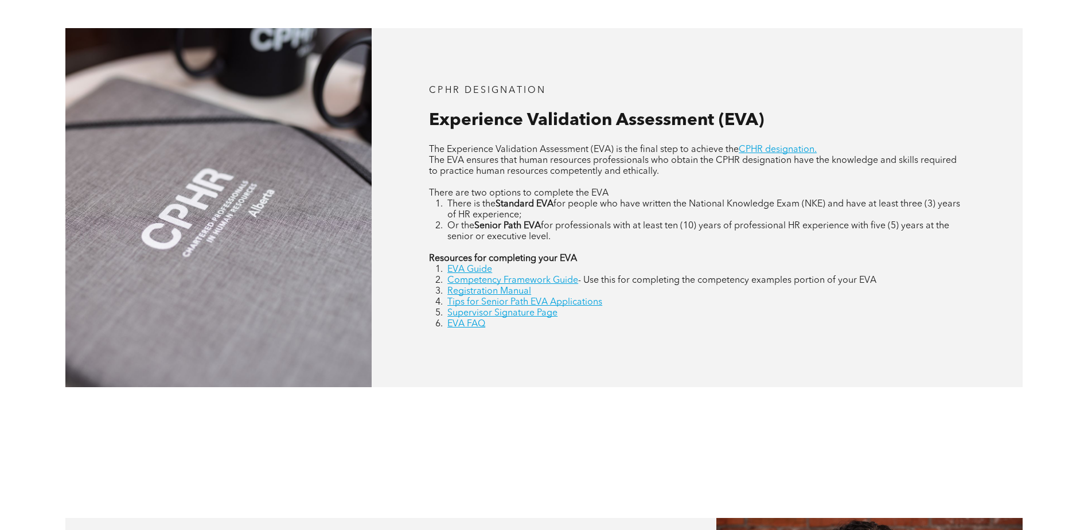 The height and width of the screenshot is (530, 1088). What do you see at coordinates (507, 226) in the screenshot?
I see `strong: Senior Path EVA` at bounding box center [507, 226].